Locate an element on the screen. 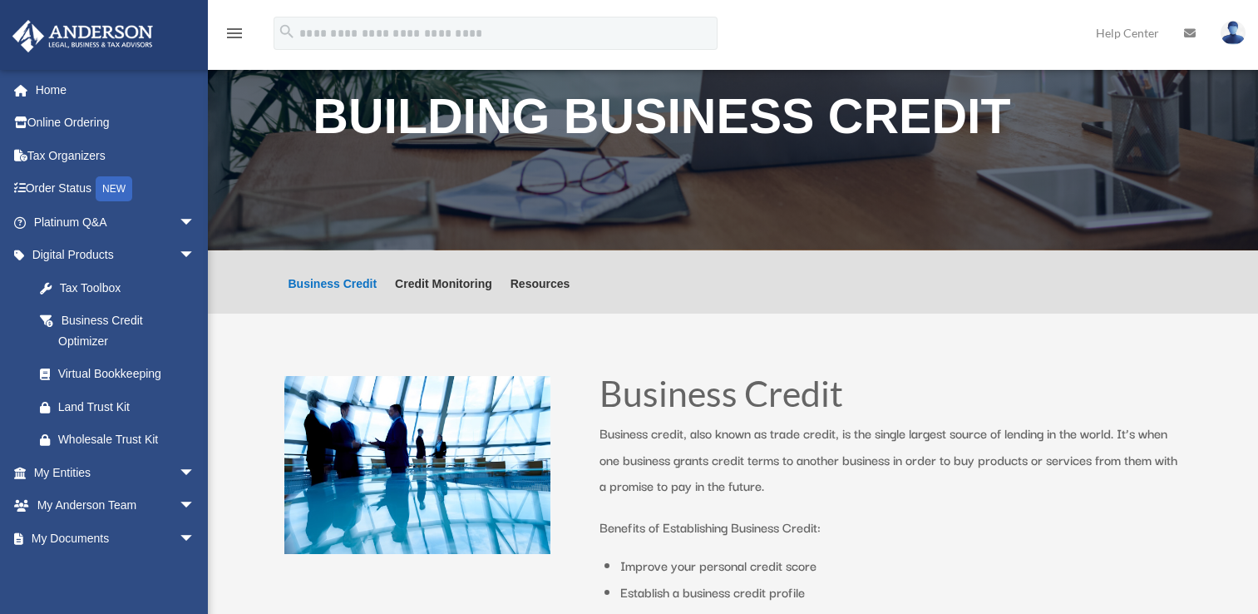 Image resolution: width=1258 pixels, height=614 pixels. div: Tax Toolbox is located at coordinates (129, 288).